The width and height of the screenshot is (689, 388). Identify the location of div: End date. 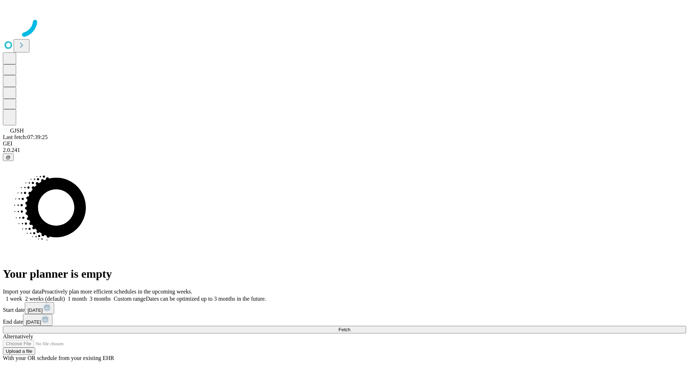
(344, 319).